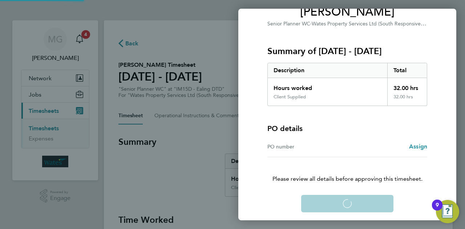  Describe the element at coordinates (437, 210) in the screenshot. I see `div: 9` at that location.